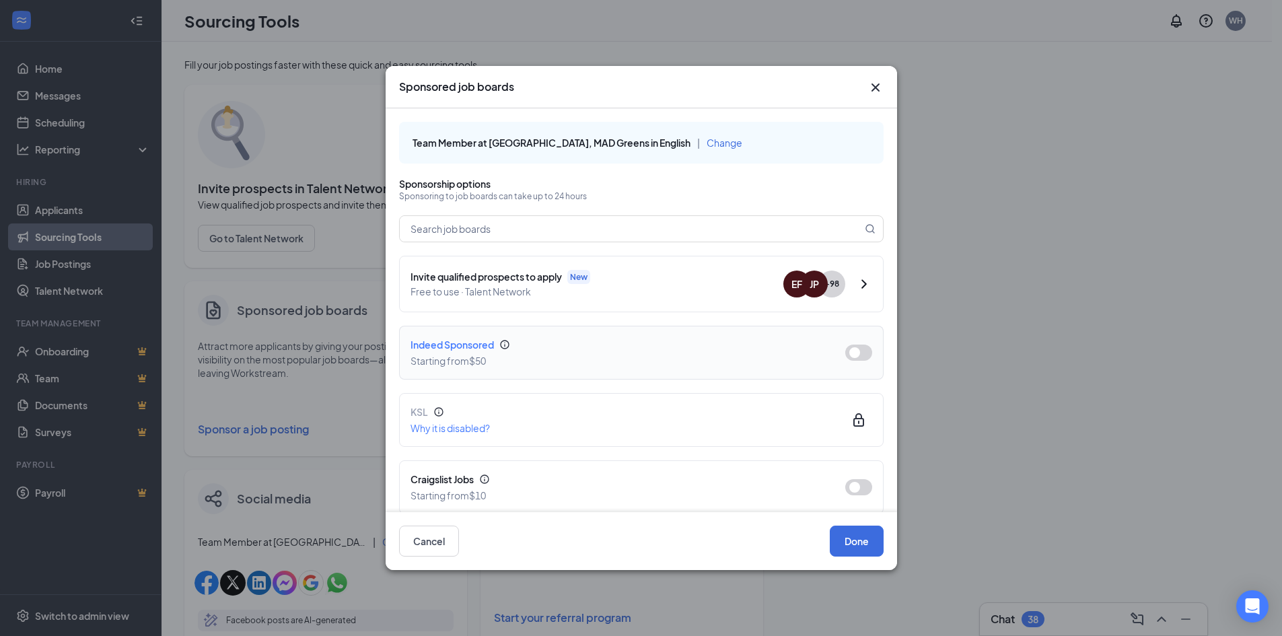 The height and width of the screenshot is (636, 1282). What do you see at coordinates (814, 284) in the screenshot?
I see `div: JP` at bounding box center [814, 284].